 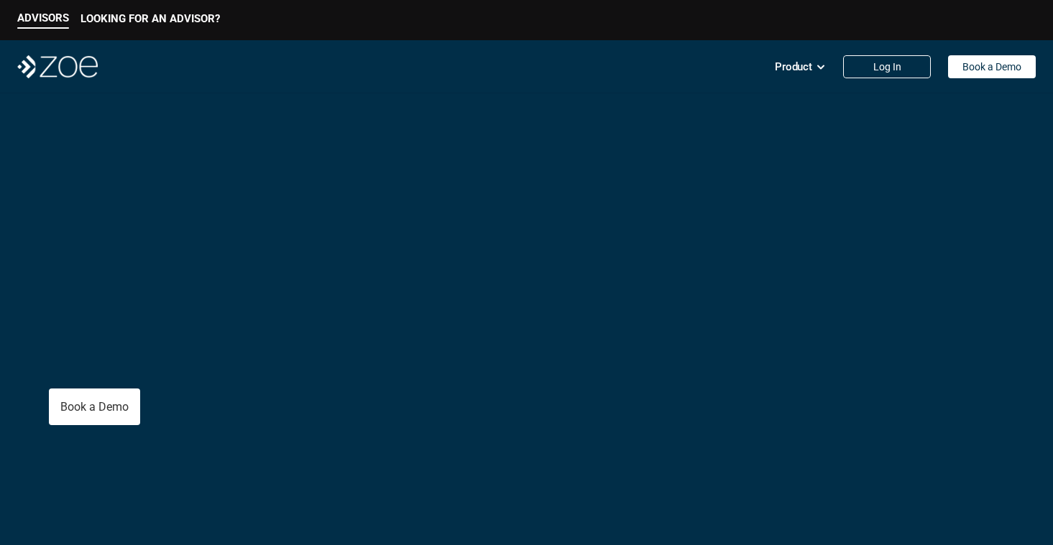 What do you see at coordinates (214, 222) in the screenshot?
I see `p: Give Your` at bounding box center [214, 222].